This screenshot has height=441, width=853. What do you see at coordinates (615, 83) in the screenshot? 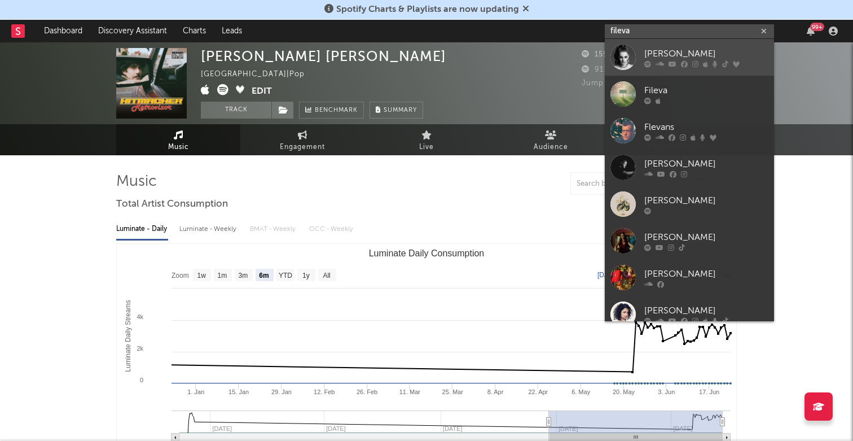
I see `span: Jump Score: 70.0` at bounding box center [615, 83].